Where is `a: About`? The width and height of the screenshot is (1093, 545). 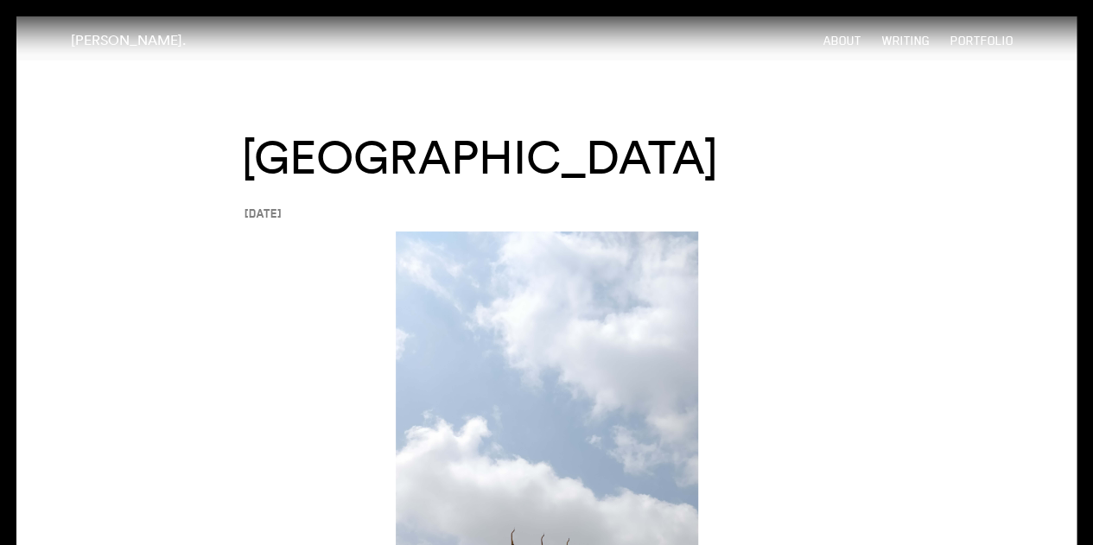
a: About is located at coordinates (843, 41).